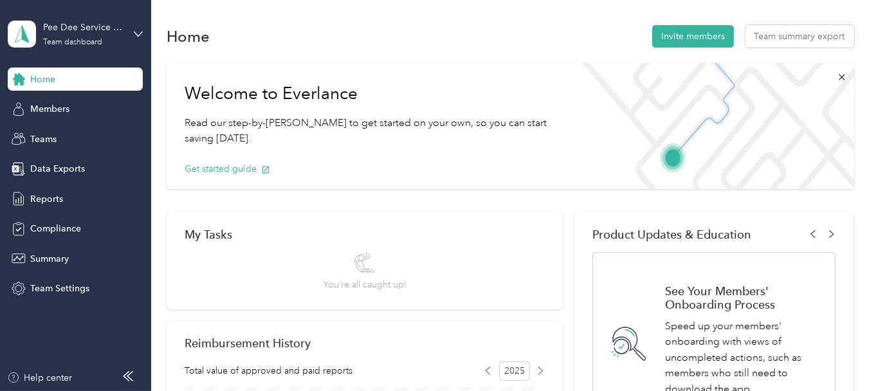  Describe the element at coordinates (42, 79) in the screenshot. I see `span: Home` at that location.